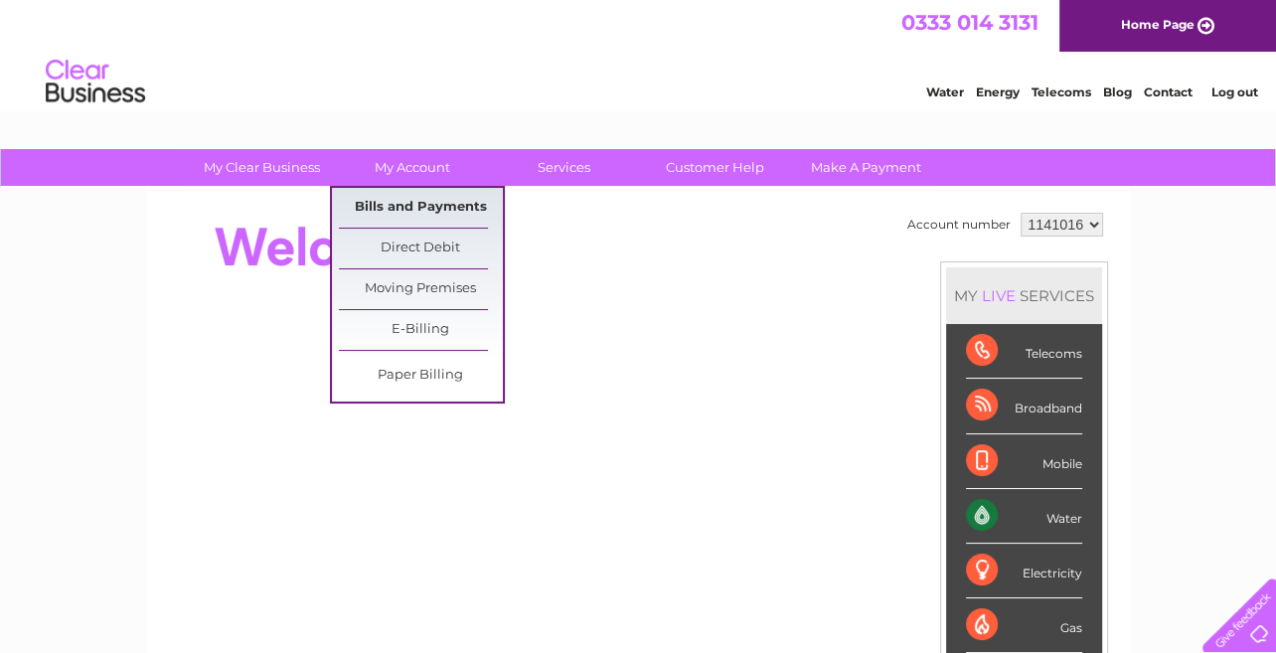 This screenshot has height=653, width=1276. What do you see at coordinates (945, 91) in the screenshot?
I see `a: Water` at bounding box center [945, 91].